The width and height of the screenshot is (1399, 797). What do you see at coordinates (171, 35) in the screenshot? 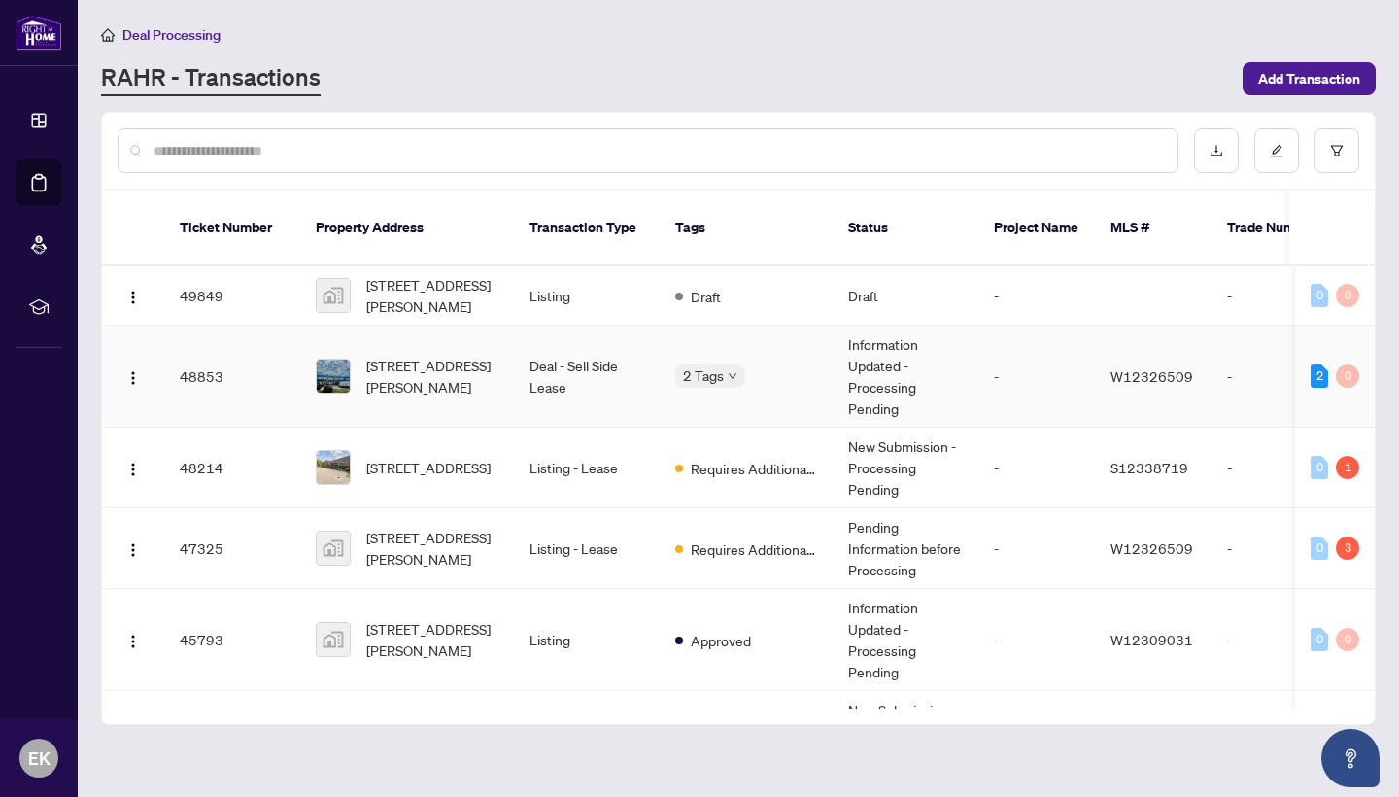
I see `span: Deal Processing` at bounding box center [171, 35].